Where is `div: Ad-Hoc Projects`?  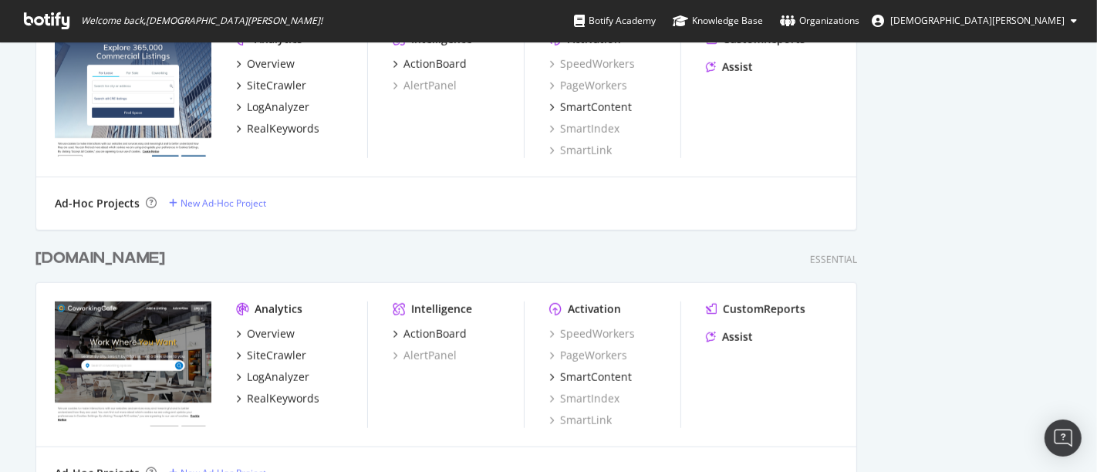 div: Ad-Hoc Projects is located at coordinates (97, 204).